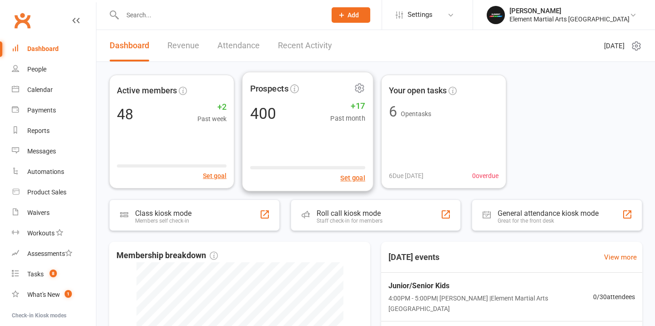  What do you see at coordinates (38, 130) in the screenshot?
I see `div: Reports` at bounding box center [38, 130].